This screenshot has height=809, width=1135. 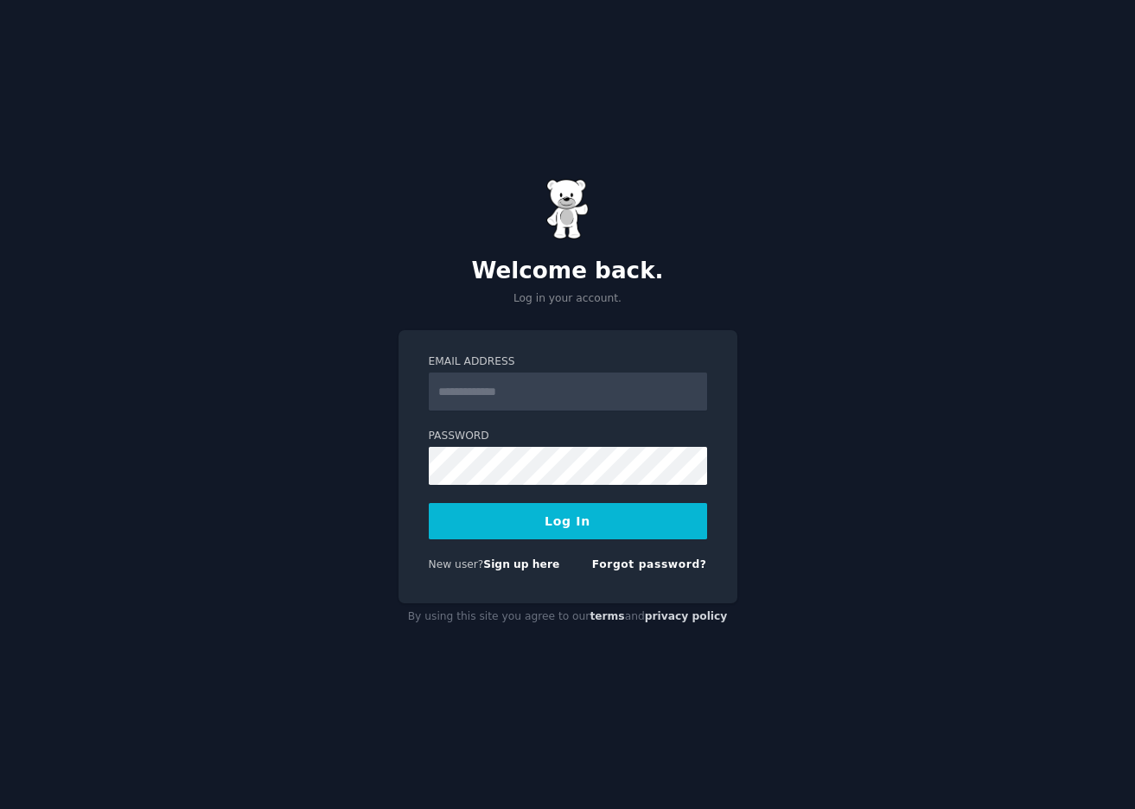 What do you see at coordinates (607, 616) in the screenshot?
I see `a: terms` at bounding box center [607, 616].